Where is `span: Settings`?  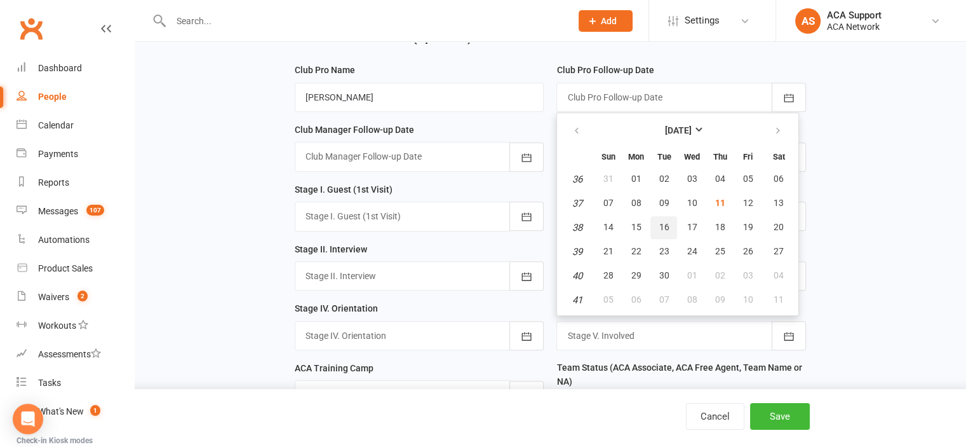
span: Settings is located at coordinates (702, 20).